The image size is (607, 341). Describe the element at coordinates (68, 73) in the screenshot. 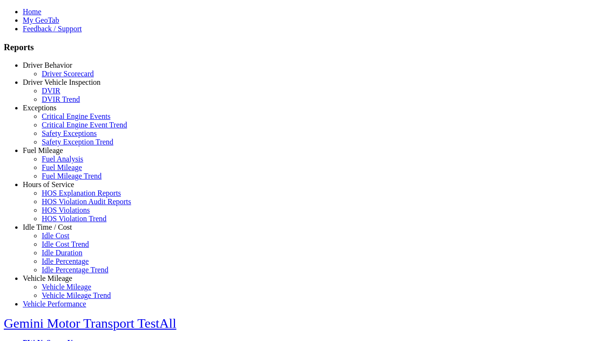

I see `a: Driver Scorecard` at that location.